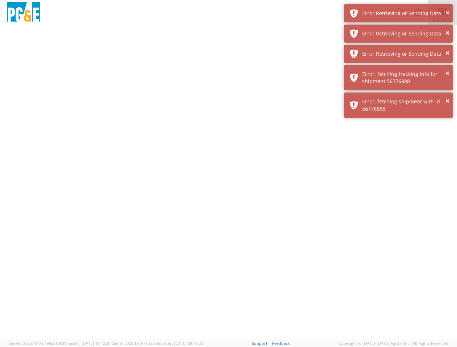 This screenshot has width=457, height=347. Describe the element at coordinates (404, 78) in the screenshot. I see `div: Error, fetching tracking info for shipment 56776888` at that location.